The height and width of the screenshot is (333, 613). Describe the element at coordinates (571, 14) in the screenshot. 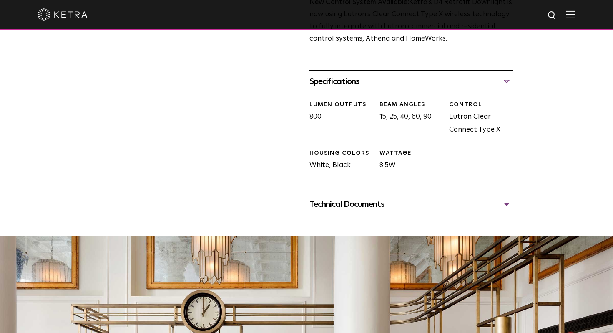

I see `img: Hamburger%20Nav.svg` at that location.